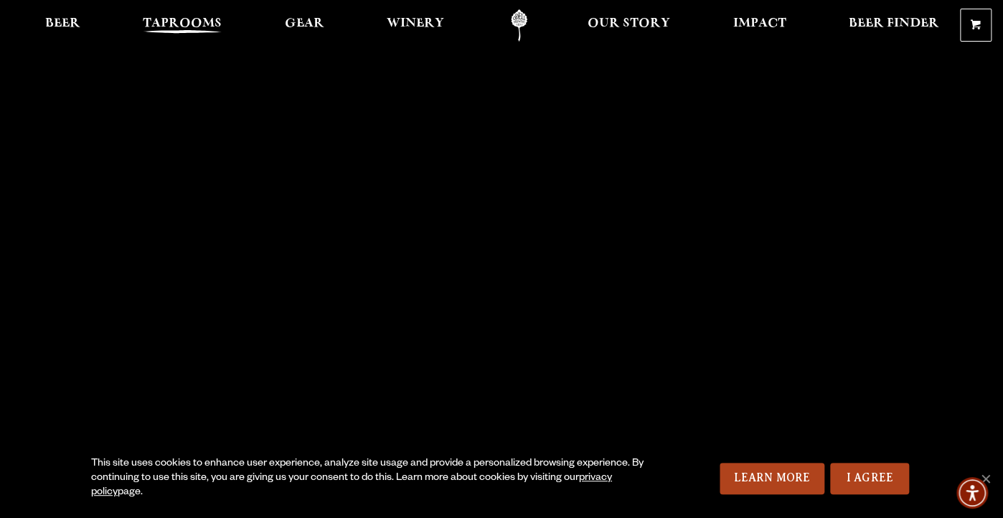 The width and height of the screenshot is (1003, 518). What do you see at coordinates (352, 486) in the screenshot?
I see `a: privacy policy` at bounding box center [352, 486].